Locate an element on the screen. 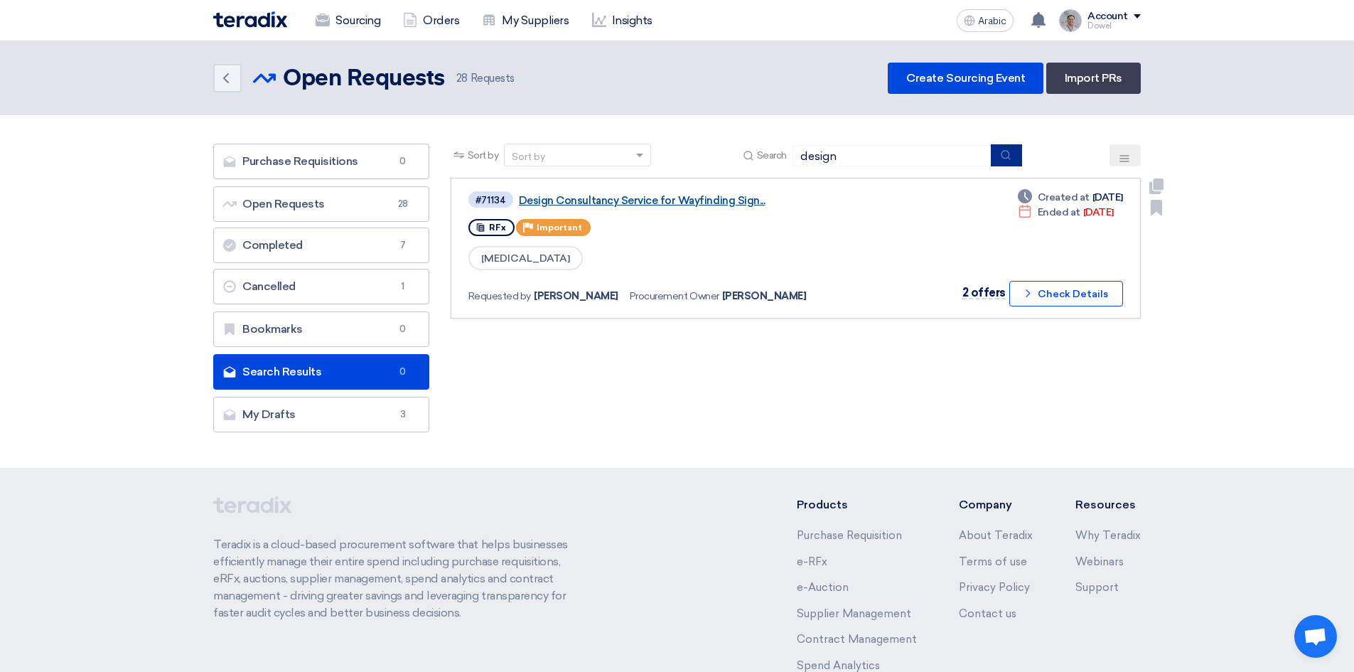 The image size is (1354, 672). font: Teradix is ​​a cloud-based procurement software that helps businesses efficiently manage their en... is located at coordinates (390, 578).